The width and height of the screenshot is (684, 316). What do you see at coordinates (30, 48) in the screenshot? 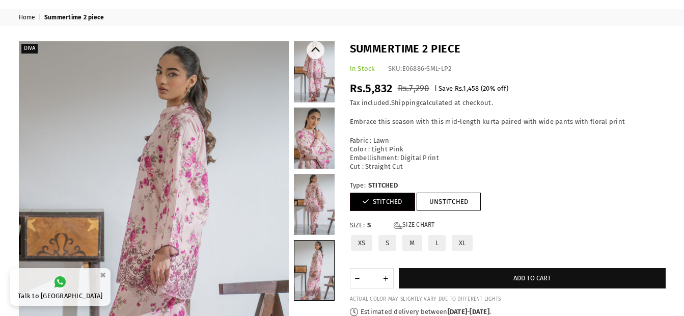
I see `label: Diva` at bounding box center [30, 48].